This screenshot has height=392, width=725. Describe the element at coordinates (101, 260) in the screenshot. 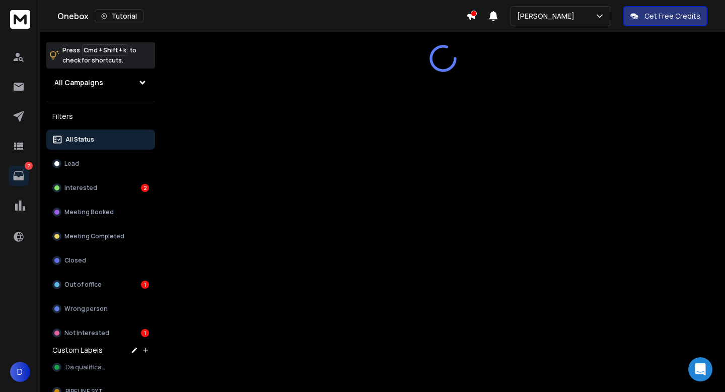

I see `button: Closed` at that location.